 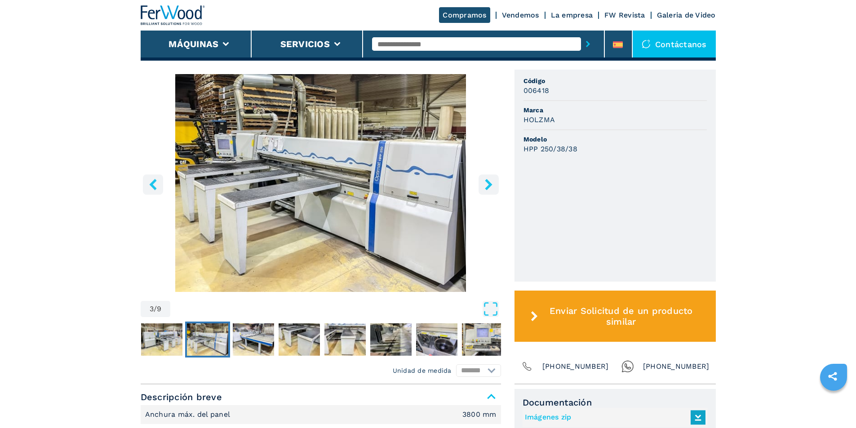 I want to click on button: Go to Slide 2, so click(x=162, y=340).